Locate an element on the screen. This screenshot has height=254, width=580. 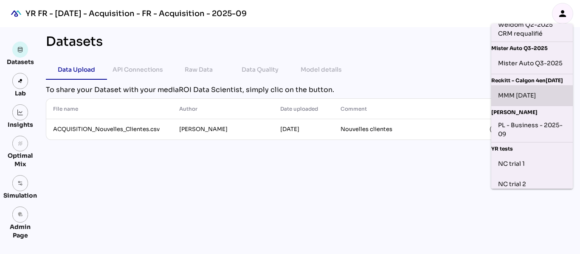
div: Model details is located at coordinates (321, 70).